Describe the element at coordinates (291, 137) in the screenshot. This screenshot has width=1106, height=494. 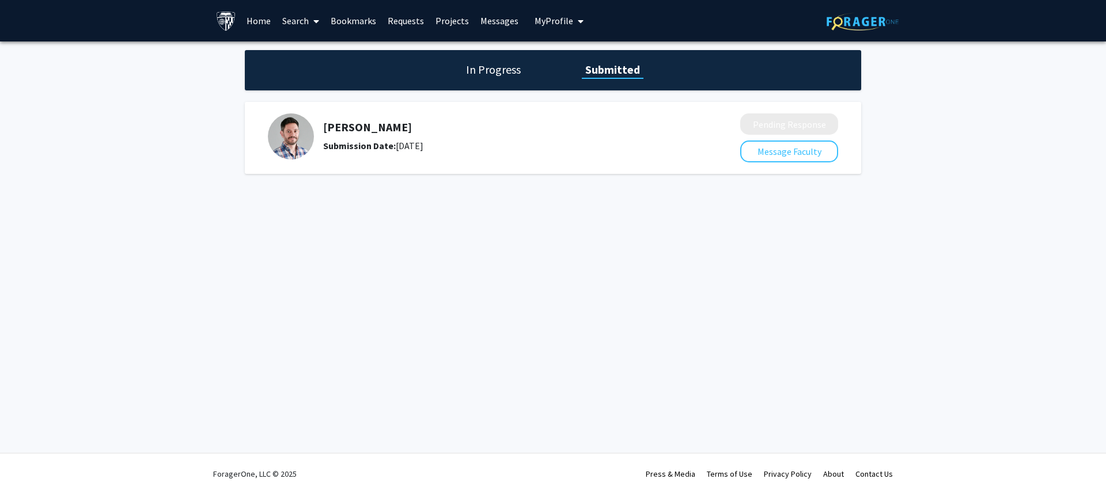
I see `img: Profile Picture` at that location.